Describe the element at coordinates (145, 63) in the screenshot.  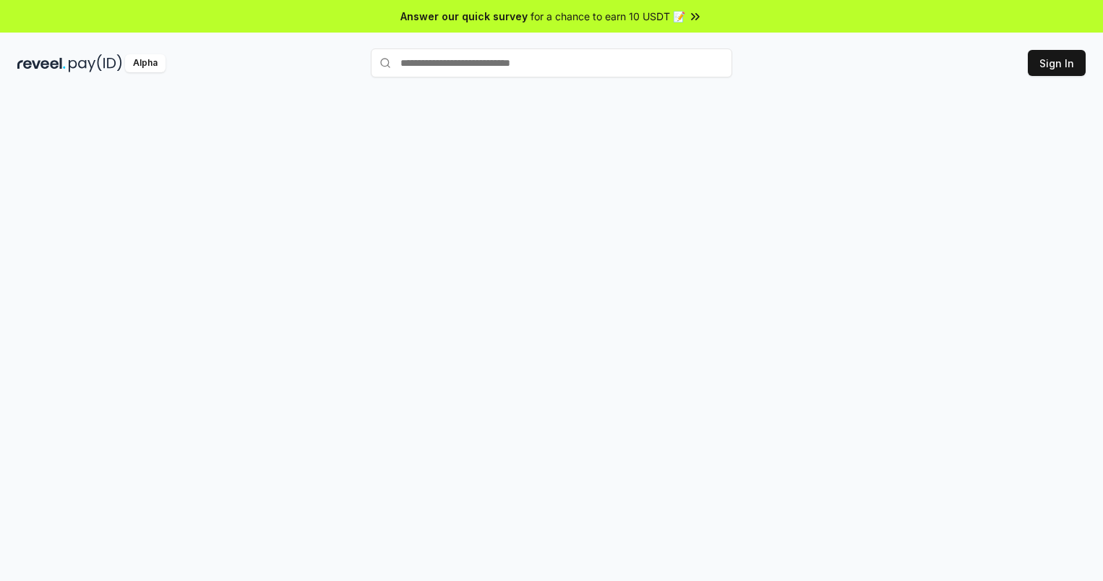
I see `div: Alpha` at that location.